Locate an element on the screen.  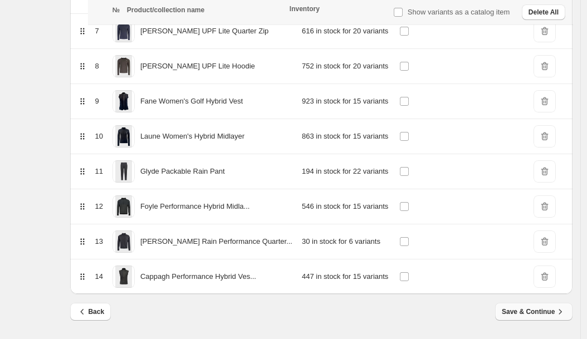
span: 7 is located at coordinates (96, 31).